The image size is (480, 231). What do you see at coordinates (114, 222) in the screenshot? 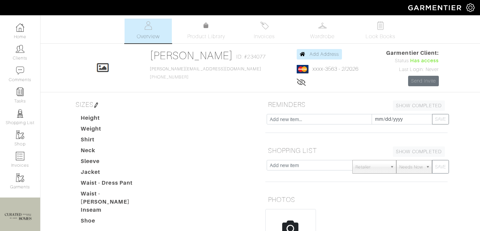
I see `dt: Shoe` at bounding box center [114, 222].